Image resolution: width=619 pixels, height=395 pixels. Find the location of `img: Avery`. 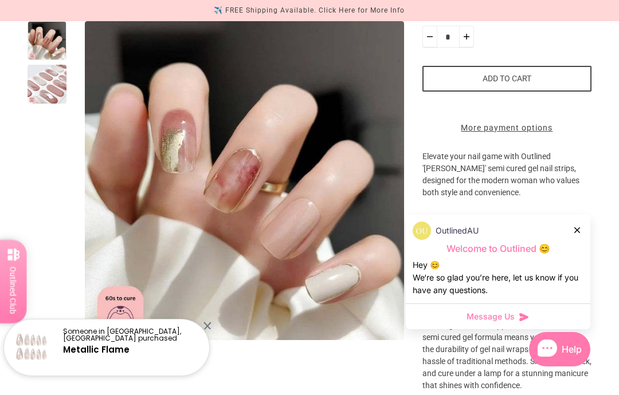

img: Avery is located at coordinates (244, 180).